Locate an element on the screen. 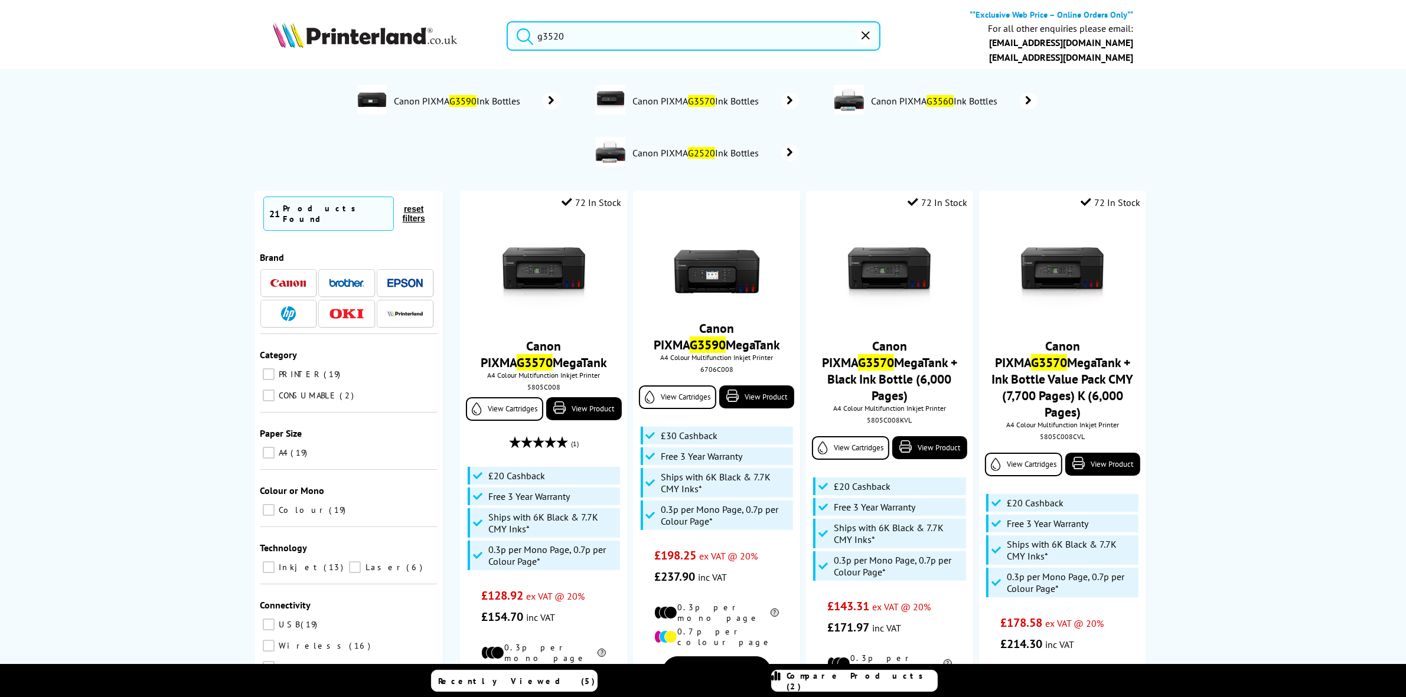 The width and height of the screenshot is (1406, 697). button: reset filters is located at coordinates (414, 214).